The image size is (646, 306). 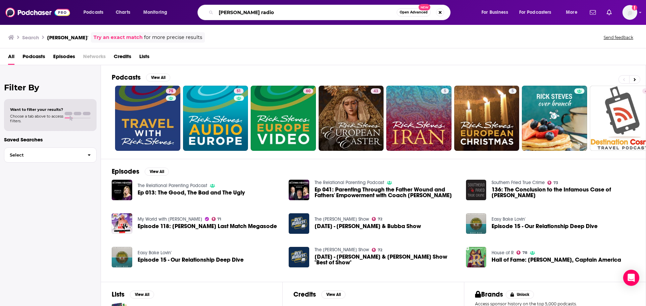 What do you see at coordinates (171, 91) in the screenshot?
I see `span: 75` at bounding box center [171, 91].